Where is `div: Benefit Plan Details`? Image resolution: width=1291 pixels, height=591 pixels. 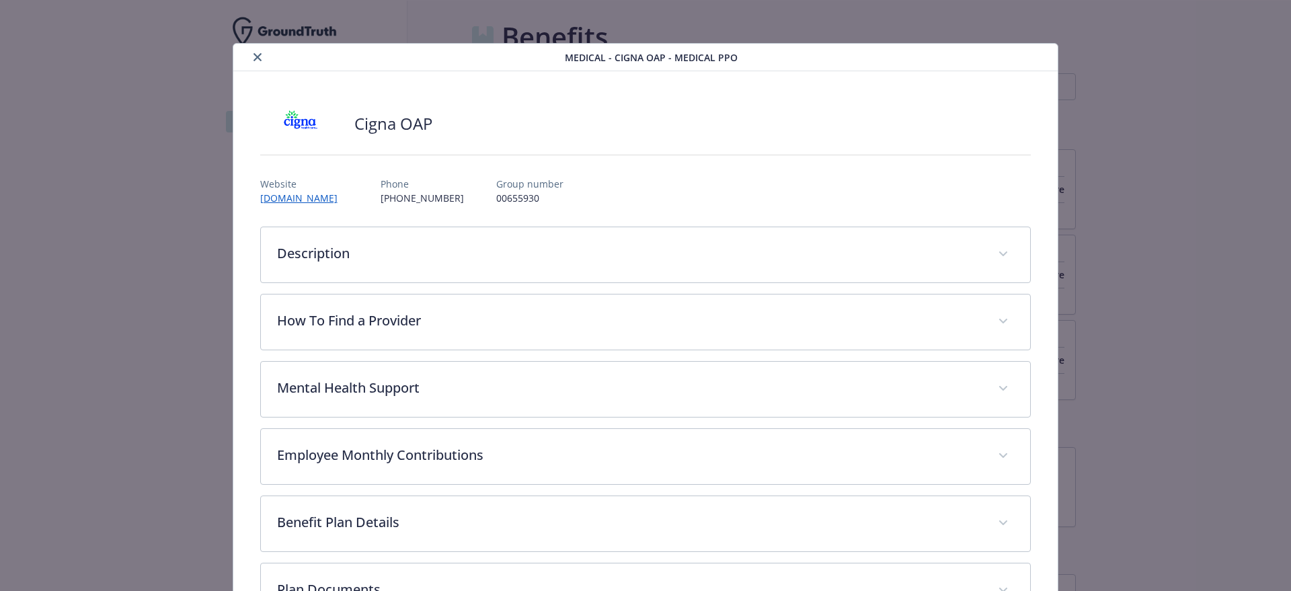
div: Benefit Plan Details is located at coordinates (646, 524).